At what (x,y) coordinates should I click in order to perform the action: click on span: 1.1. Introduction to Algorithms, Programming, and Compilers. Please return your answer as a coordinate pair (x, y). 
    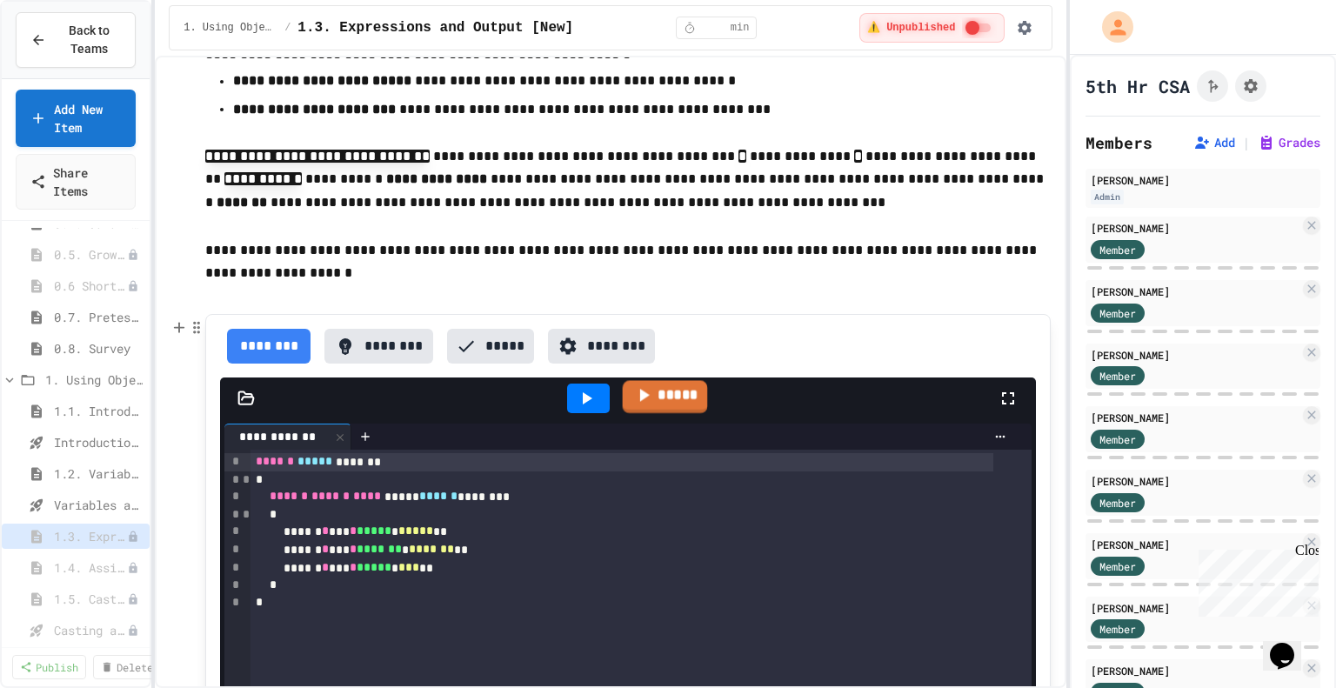
    Looking at the image, I should click on (98, 410).